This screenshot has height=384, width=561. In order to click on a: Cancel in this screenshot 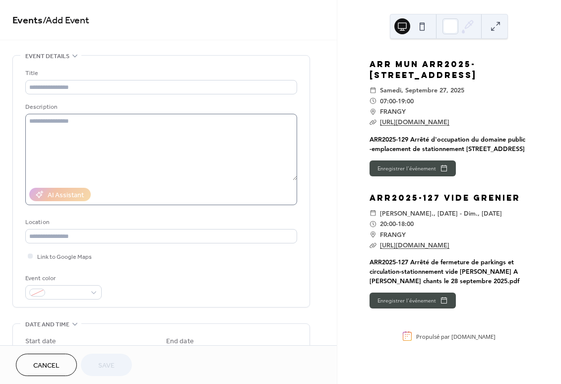, I will do `click(46, 364)`.